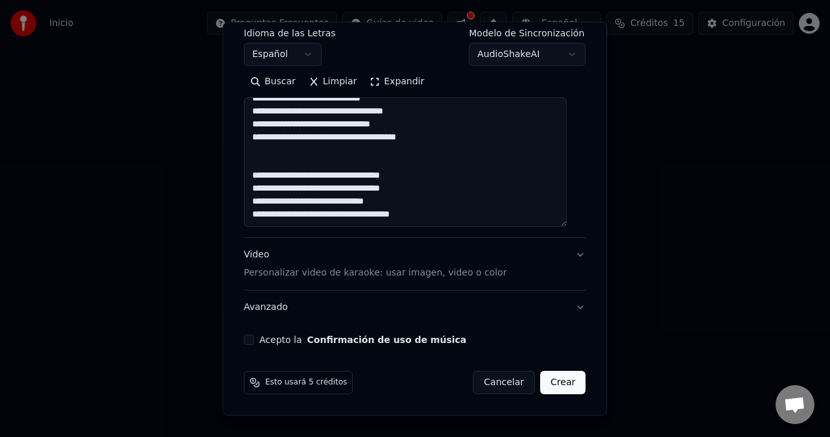 The image size is (830, 437). Describe the element at coordinates (306, 382) in the screenshot. I see `span: Esto usará 5 créditos` at that location.